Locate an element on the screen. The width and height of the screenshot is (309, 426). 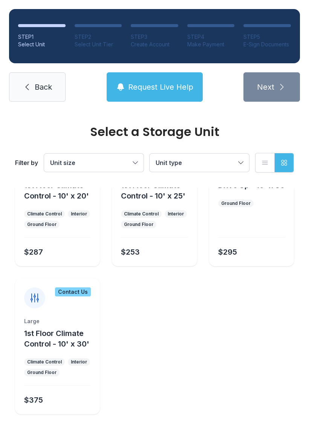
div: STEP 1 is located at coordinates (42, 37).